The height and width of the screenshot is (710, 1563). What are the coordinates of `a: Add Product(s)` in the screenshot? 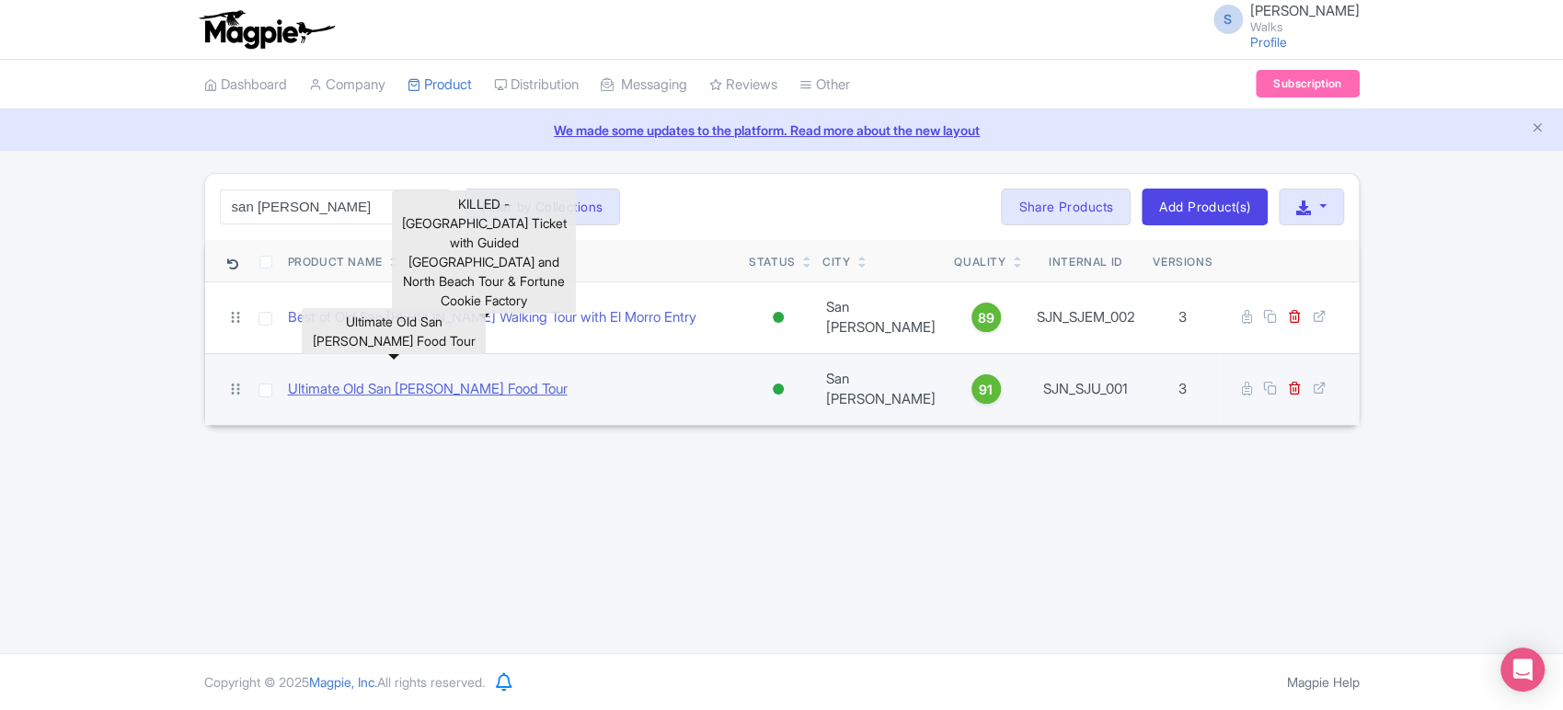 It's located at (1205, 207).